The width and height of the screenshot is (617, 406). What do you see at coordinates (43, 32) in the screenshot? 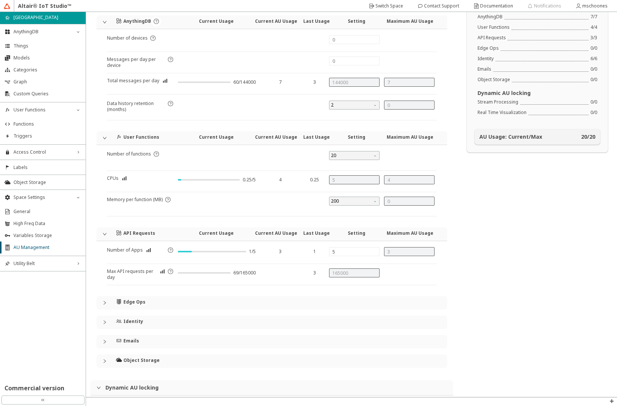
I see `span: AnythingDB` at bounding box center [43, 32].